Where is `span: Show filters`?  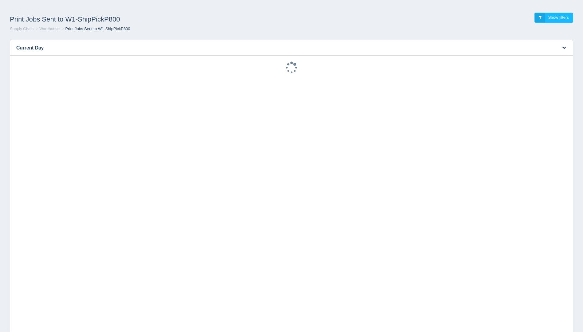 span: Show filters is located at coordinates (558, 17).